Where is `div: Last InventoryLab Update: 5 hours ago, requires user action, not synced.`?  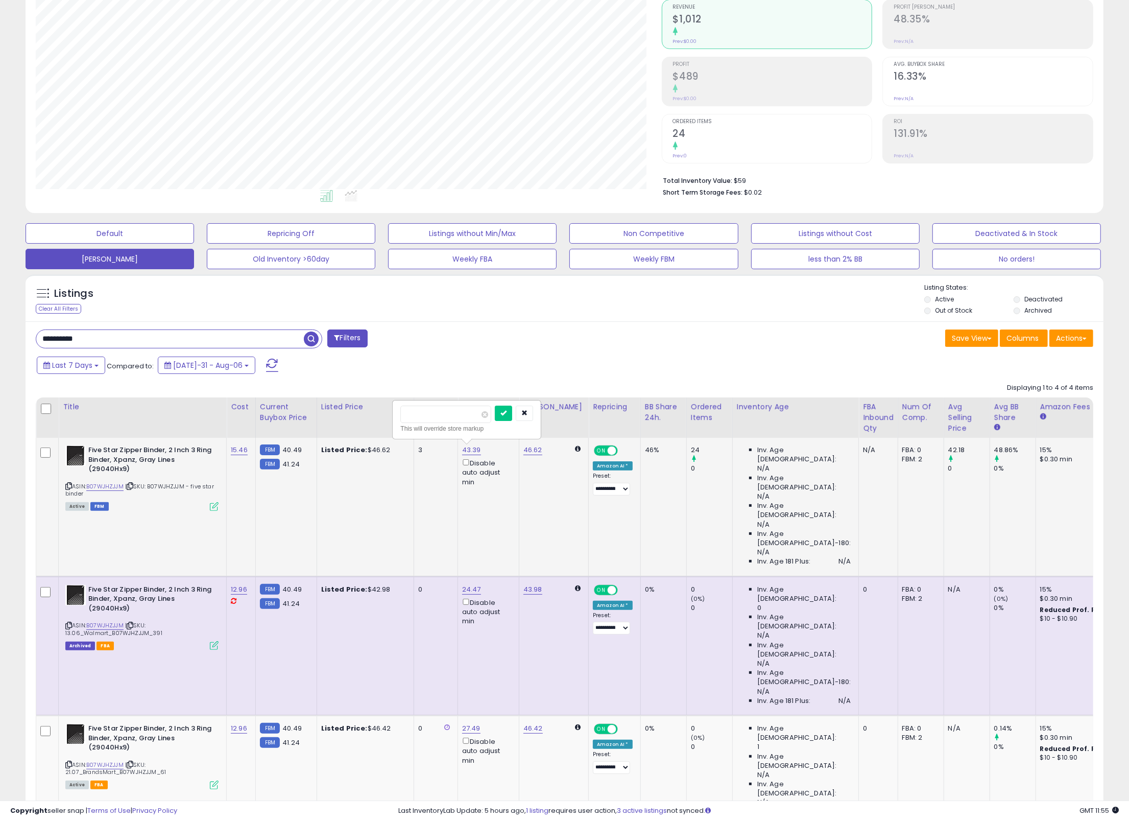 div: Last InventoryLab Update: 5 hours ago, requires user action, not synced. is located at coordinates (758, 810).